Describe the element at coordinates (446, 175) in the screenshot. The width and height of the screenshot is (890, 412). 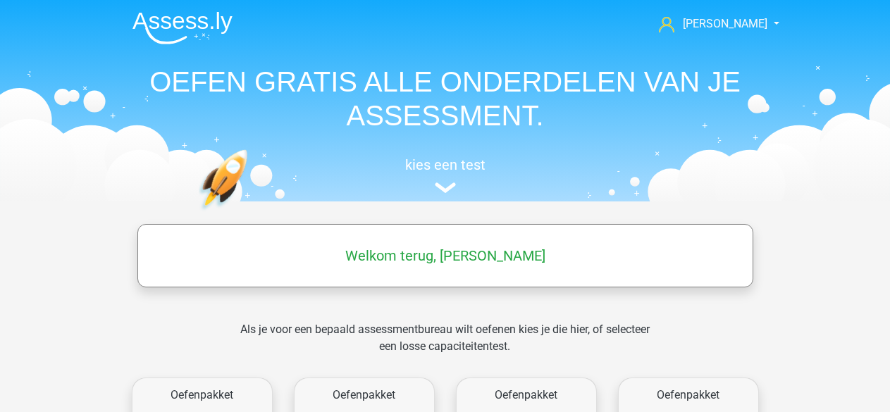
I see `a: kies een test` at that location.